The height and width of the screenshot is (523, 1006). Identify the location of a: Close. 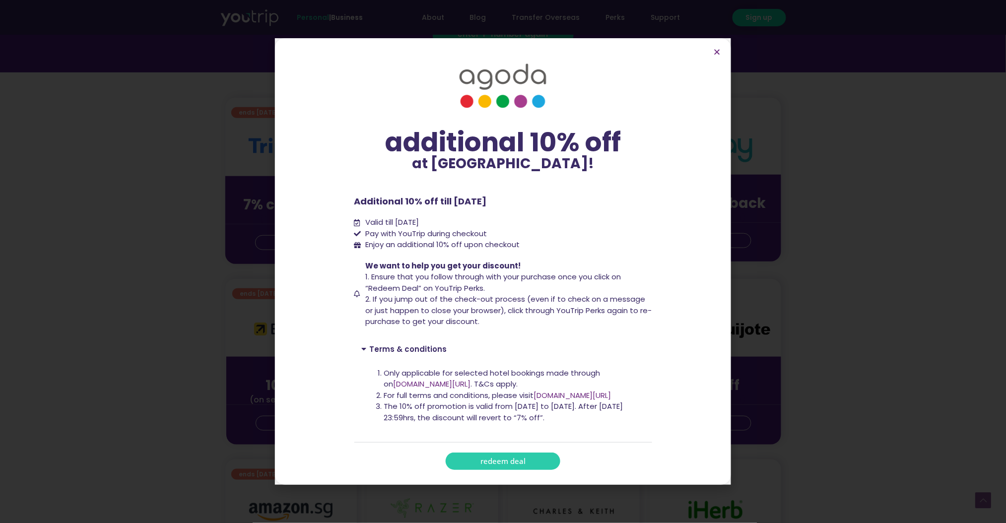
(717, 52).